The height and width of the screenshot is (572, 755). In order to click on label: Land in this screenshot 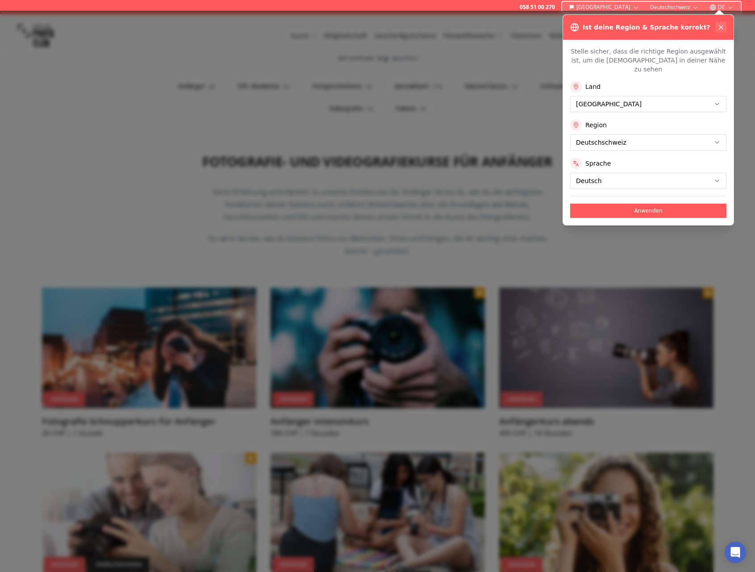, I will do `click(593, 87)`.